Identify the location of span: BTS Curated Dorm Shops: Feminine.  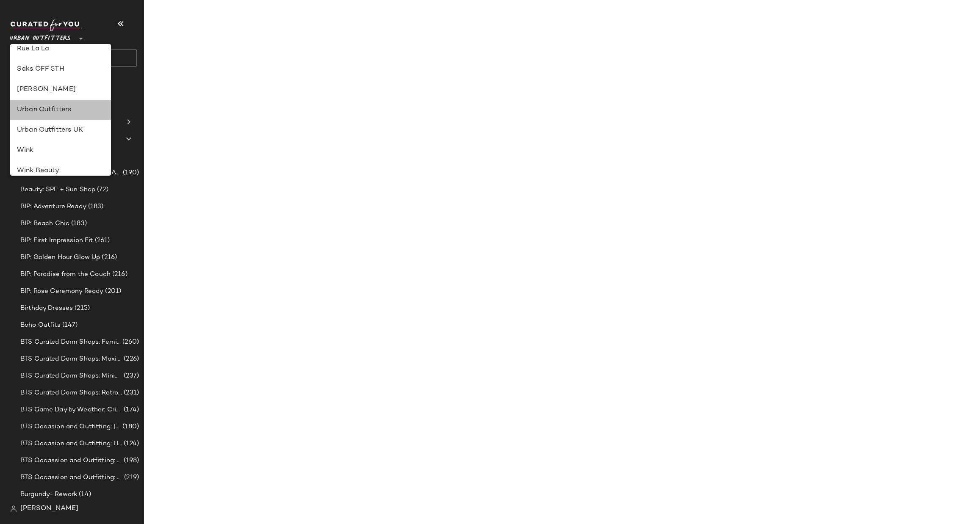
(70, 342).